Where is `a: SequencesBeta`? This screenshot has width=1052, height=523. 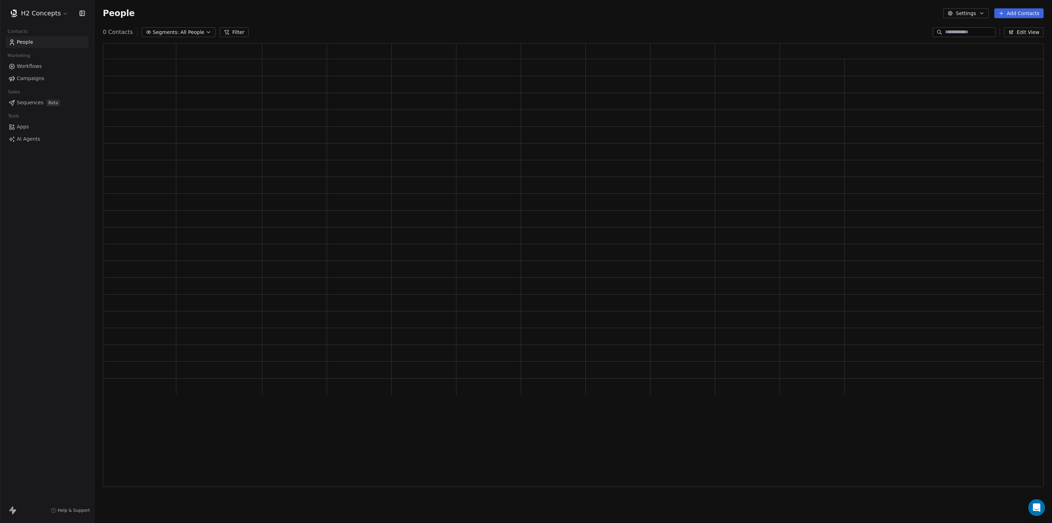 a: SequencesBeta is located at coordinates (47, 102).